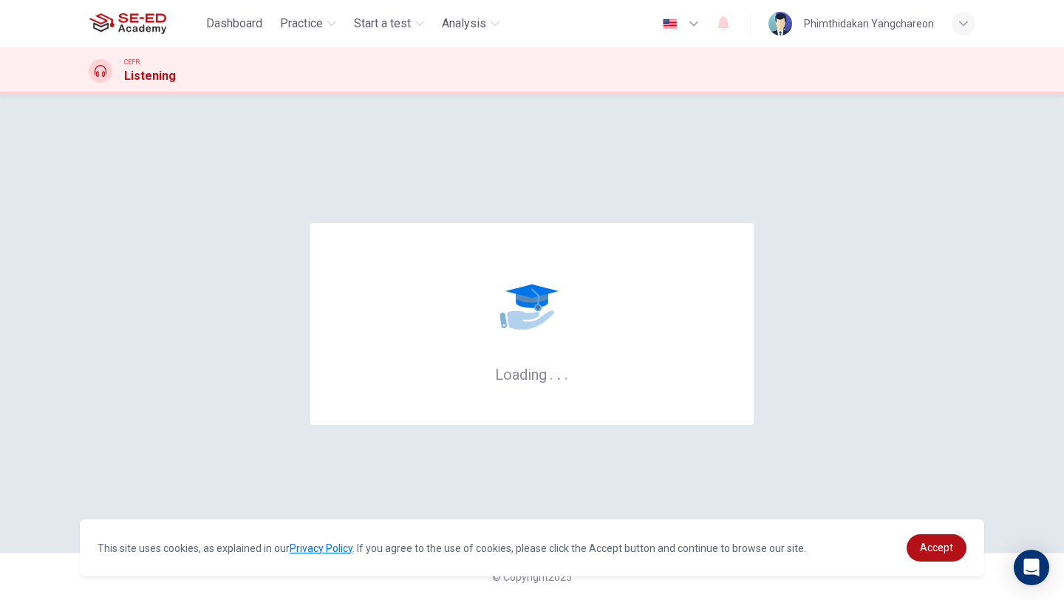 The width and height of the screenshot is (1064, 600). Describe the element at coordinates (382, 24) in the screenshot. I see `span: Start a test` at that location.